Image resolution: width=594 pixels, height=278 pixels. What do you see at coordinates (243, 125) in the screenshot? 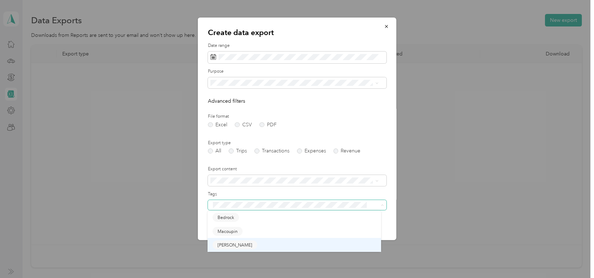
I see `label: CSV` at bounding box center [243, 125].